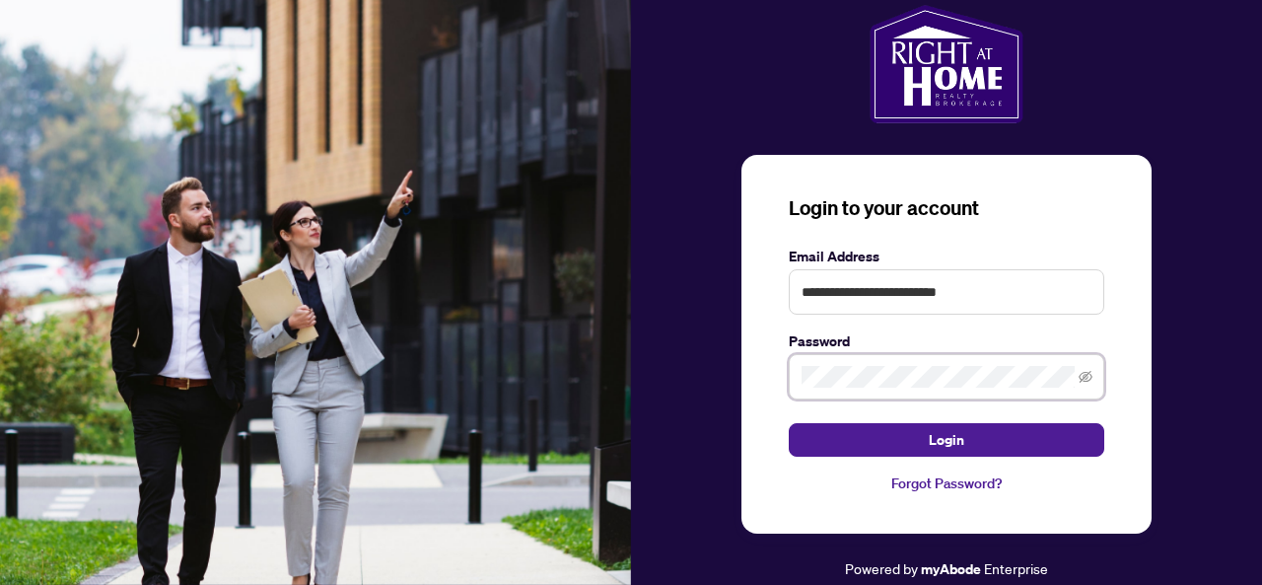 Image resolution: width=1262 pixels, height=585 pixels. What do you see at coordinates (946, 341) in the screenshot?
I see `label: Password` at bounding box center [946, 341].